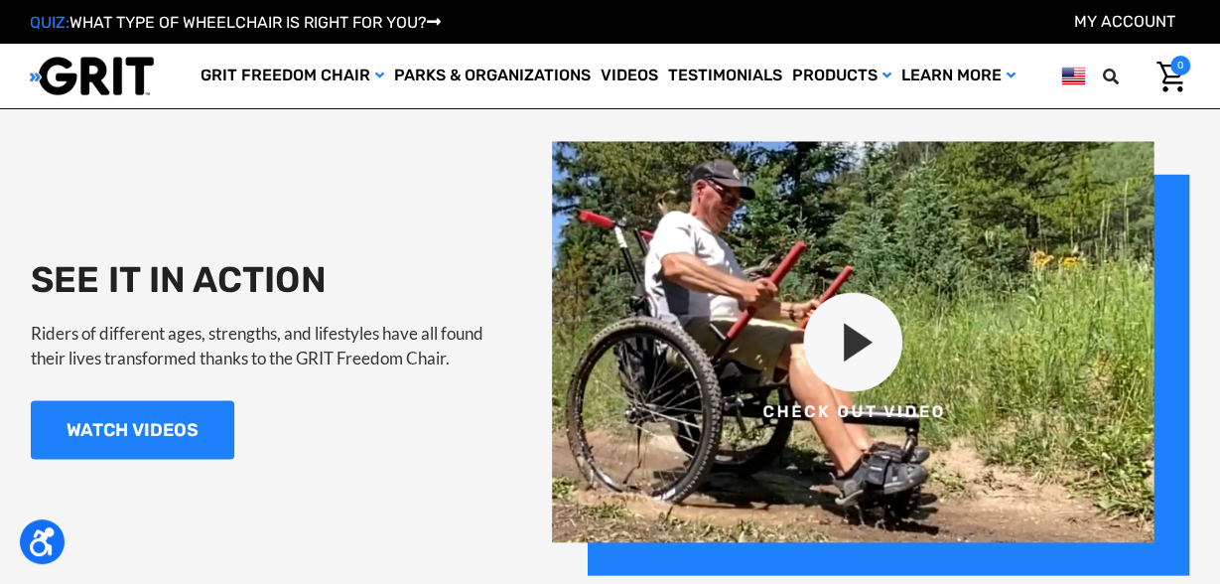 The image size is (1220, 584). I want to click on span: Phone Number, so click(314, 90).